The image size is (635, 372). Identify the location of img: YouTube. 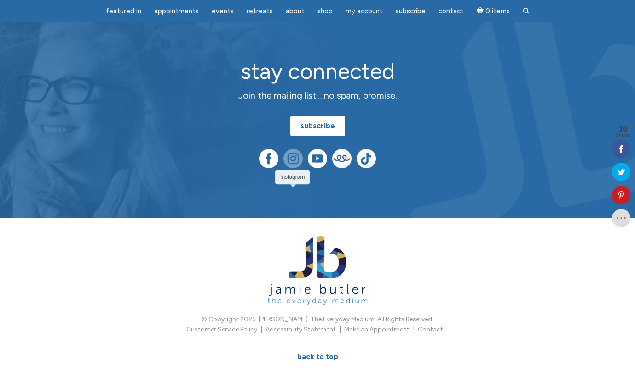
(318, 158).